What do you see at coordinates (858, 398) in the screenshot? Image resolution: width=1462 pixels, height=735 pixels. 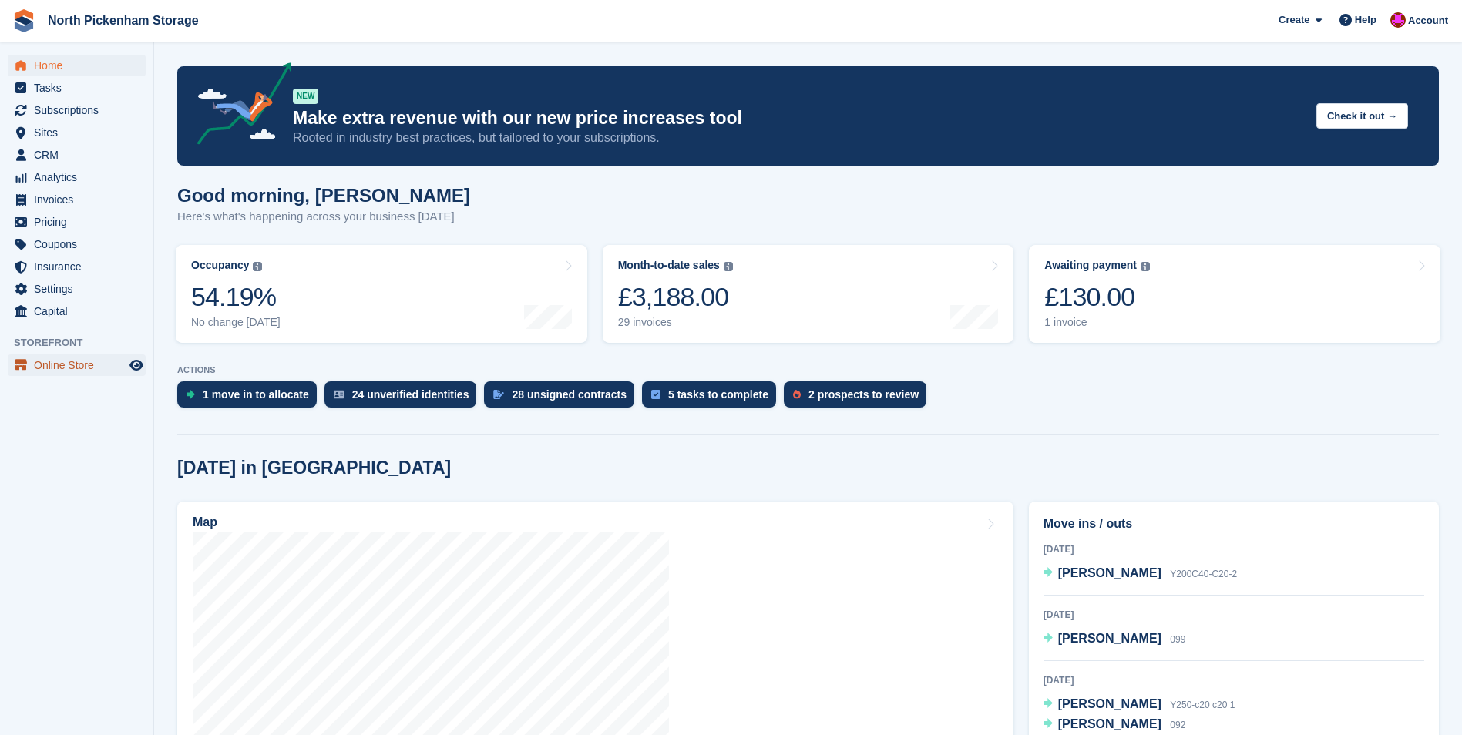 I see `a: 2 prospects to review` at bounding box center [858, 398].